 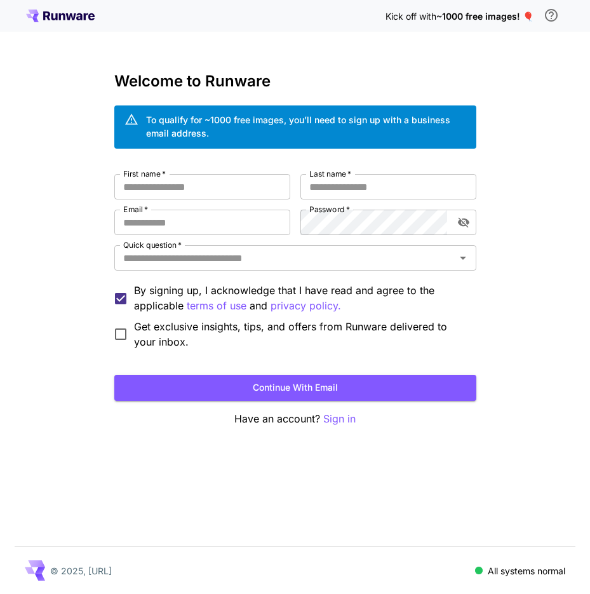 I want to click on button: Continue with email, so click(x=295, y=387).